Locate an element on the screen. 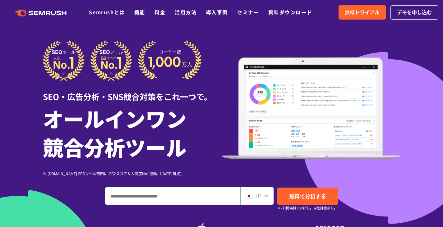 Image resolution: width=443 pixels, height=227 pixels. a: 無料トライアル is located at coordinates (362, 12).